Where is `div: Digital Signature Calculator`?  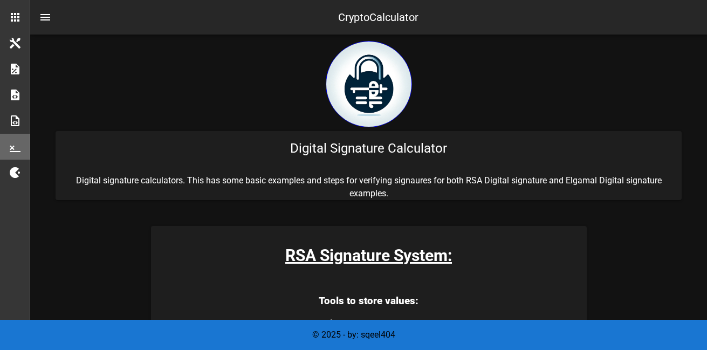 div: Digital Signature Calculator is located at coordinates (368, 148).